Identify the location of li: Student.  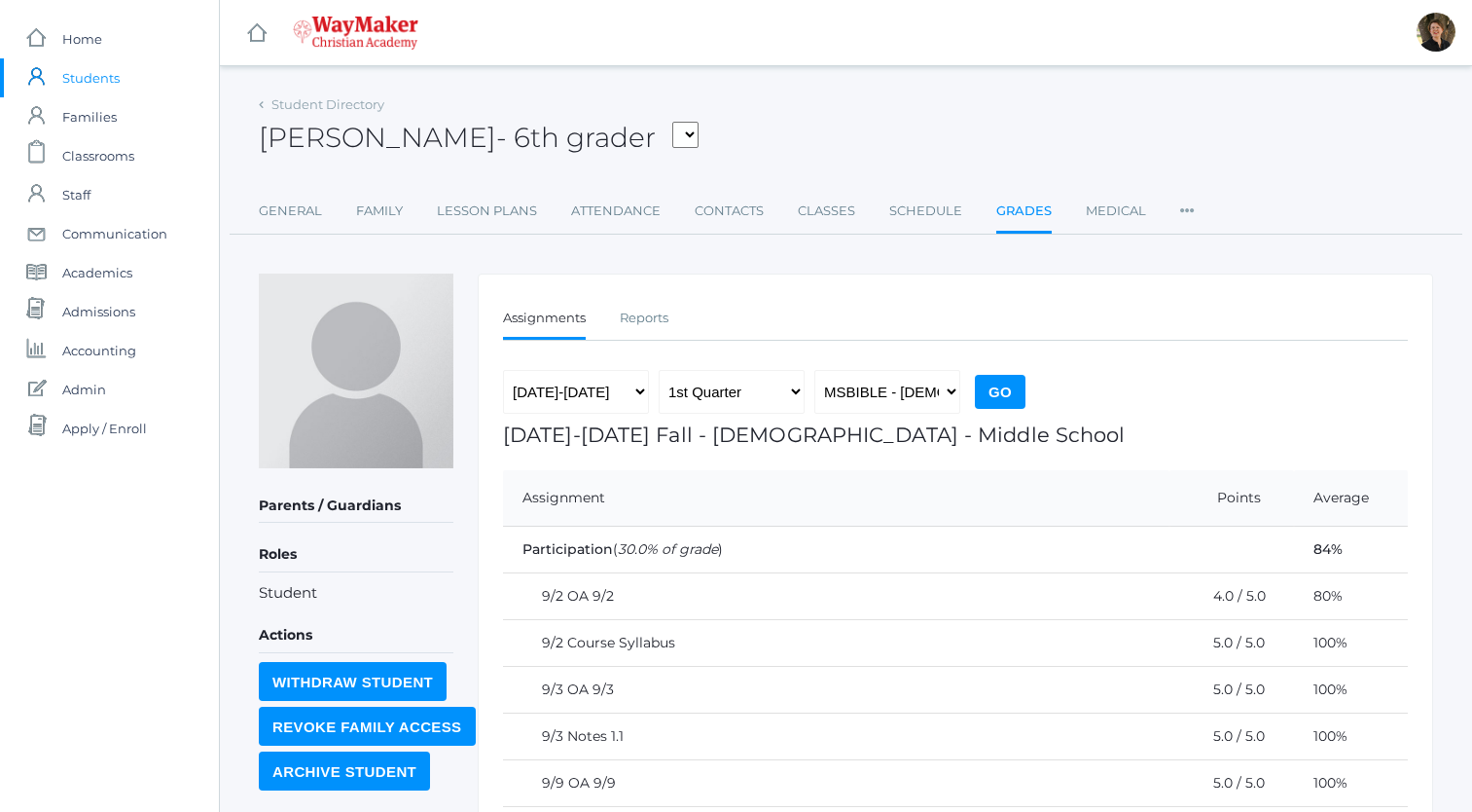
(356, 593).